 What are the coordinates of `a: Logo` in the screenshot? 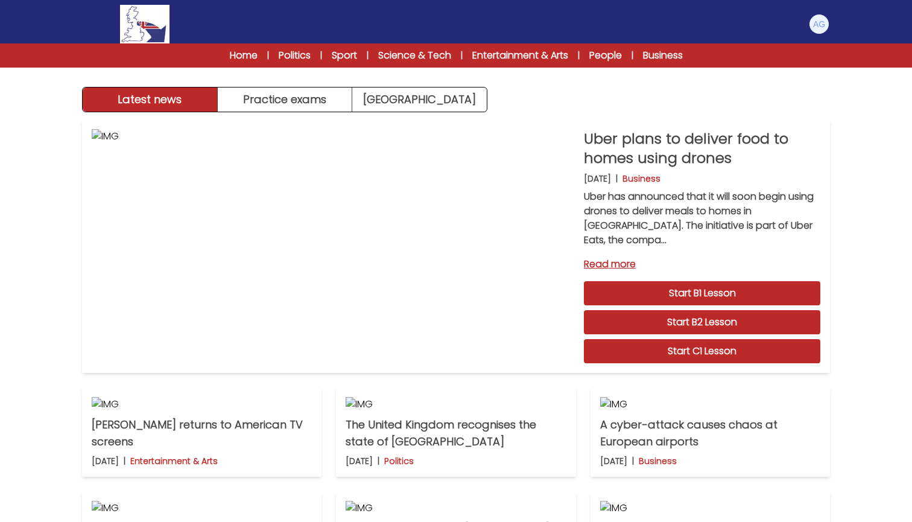 It's located at (145, 24).